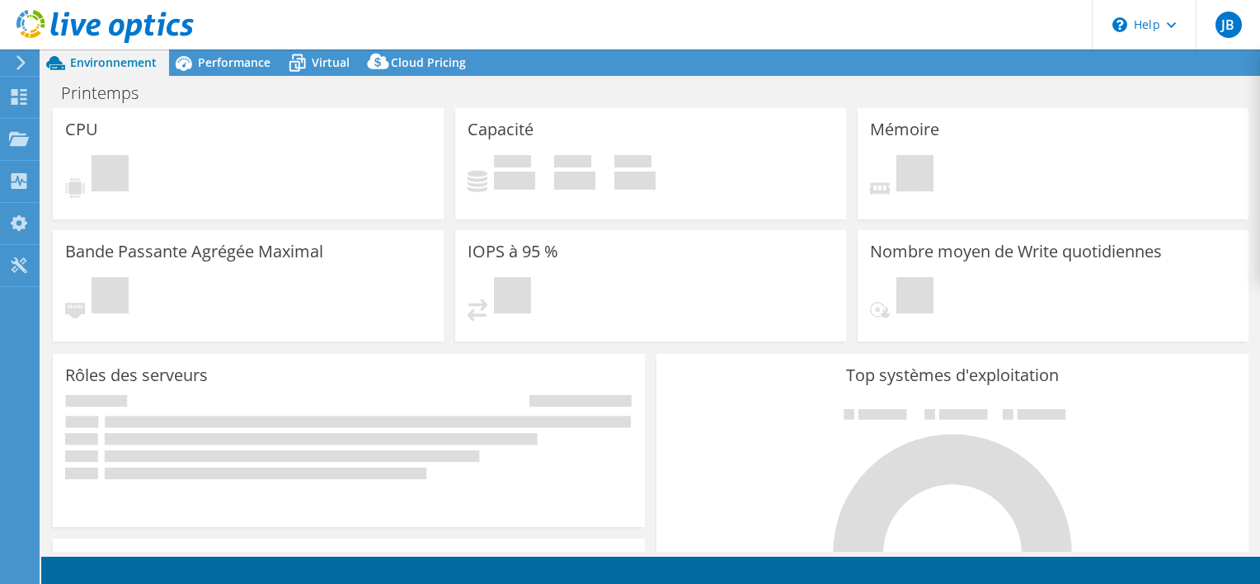 The width and height of the screenshot is (1260, 584). What do you see at coordinates (82, 129) in the screenshot?
I see `h3: CPU` at bounding box center [82, 129].